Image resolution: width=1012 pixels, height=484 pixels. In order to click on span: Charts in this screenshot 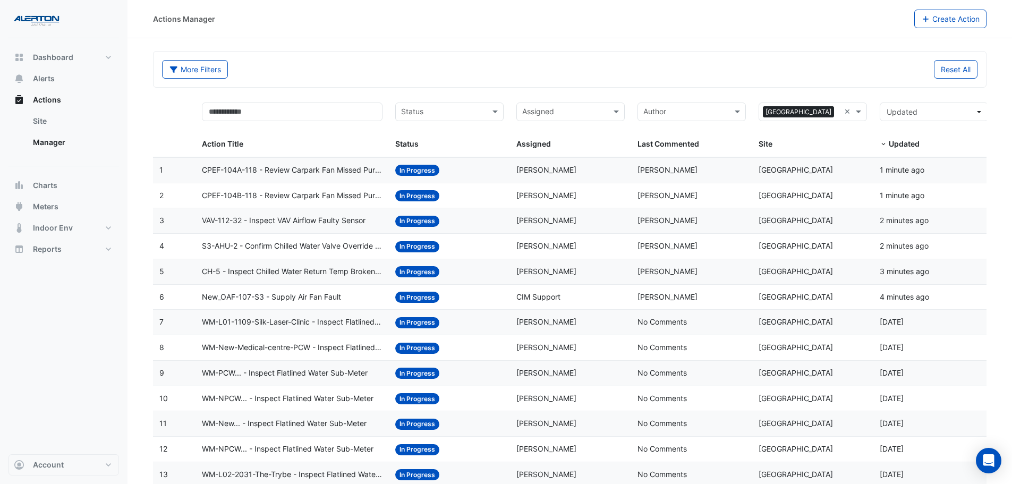, I will do `click(45, 185)`.